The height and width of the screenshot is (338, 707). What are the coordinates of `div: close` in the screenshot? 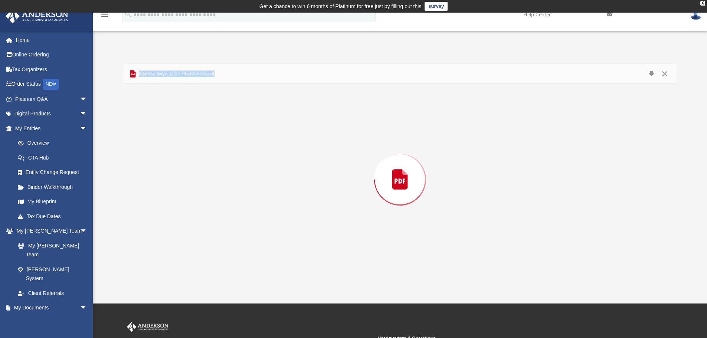 It's located at (703, 3).